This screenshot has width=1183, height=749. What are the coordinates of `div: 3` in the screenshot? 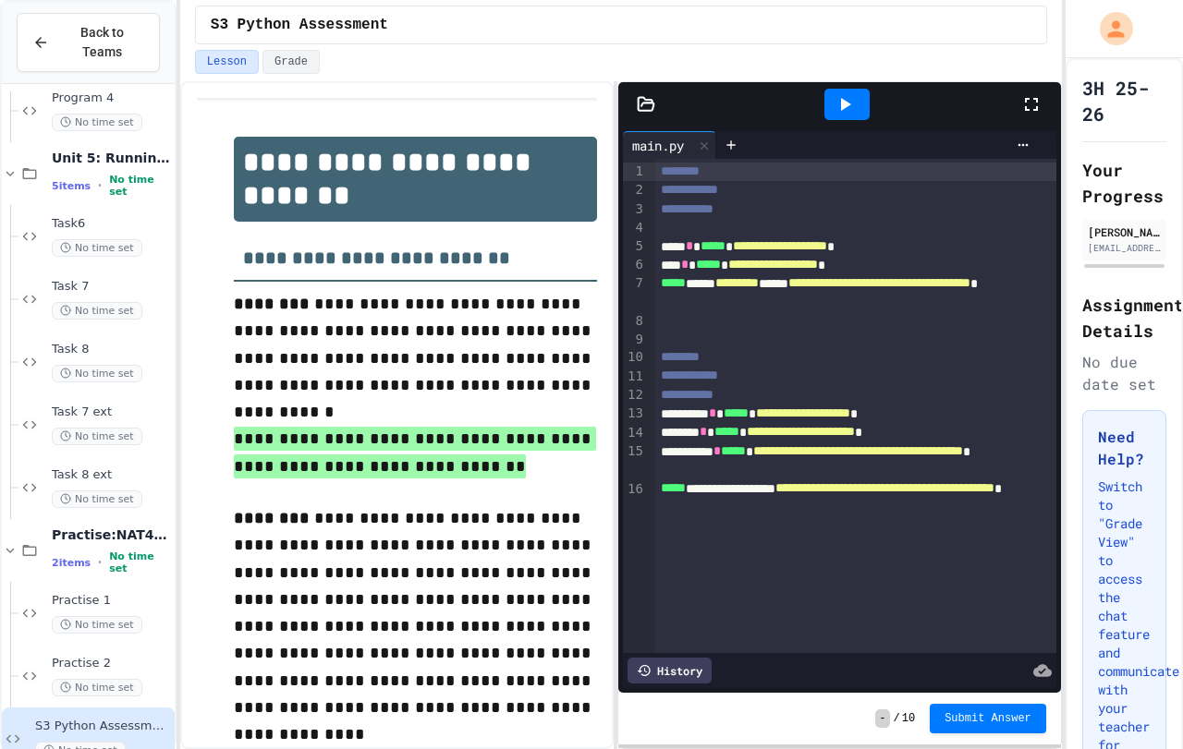 It's located at (634, 210).